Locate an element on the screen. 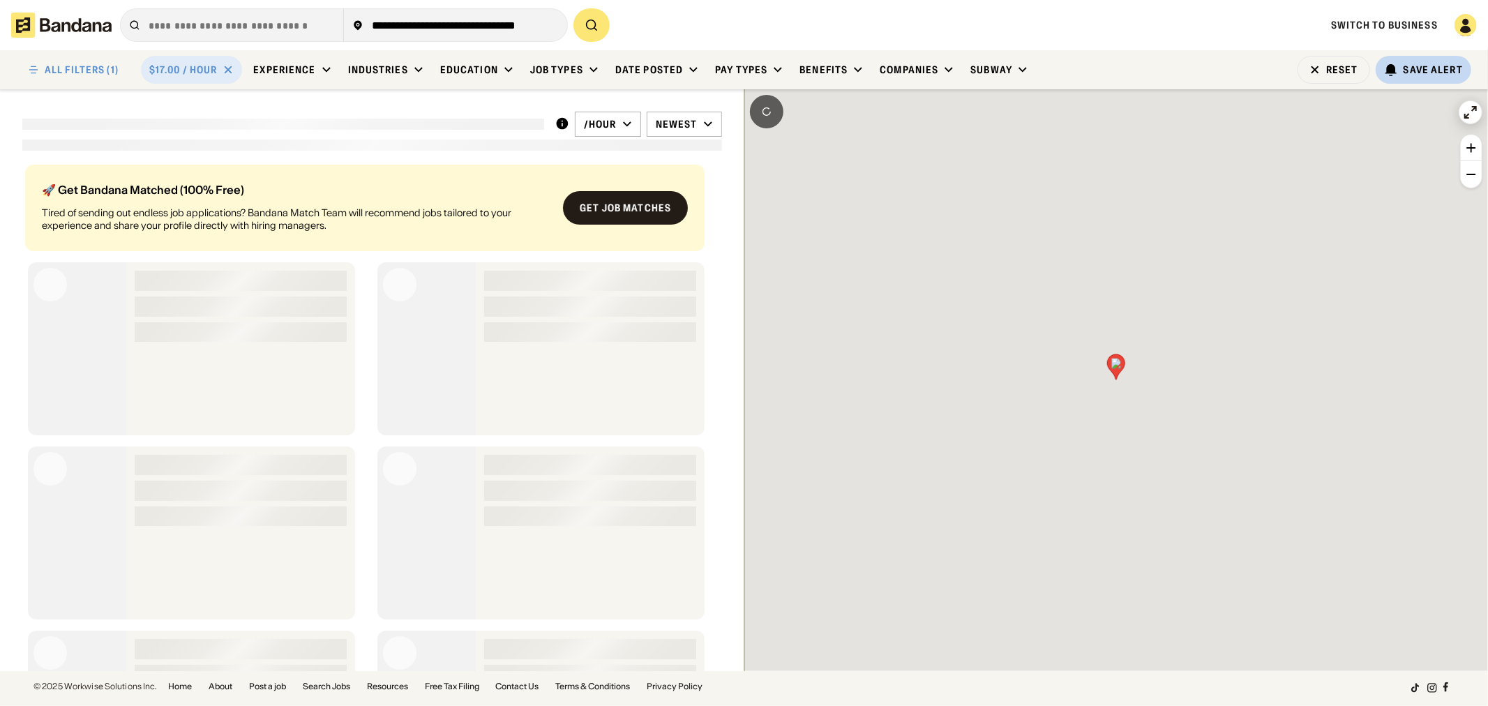 Image resolution: width=1488 pixels, height=706 pixels. a: Resources is located at coordinates (387, 686).